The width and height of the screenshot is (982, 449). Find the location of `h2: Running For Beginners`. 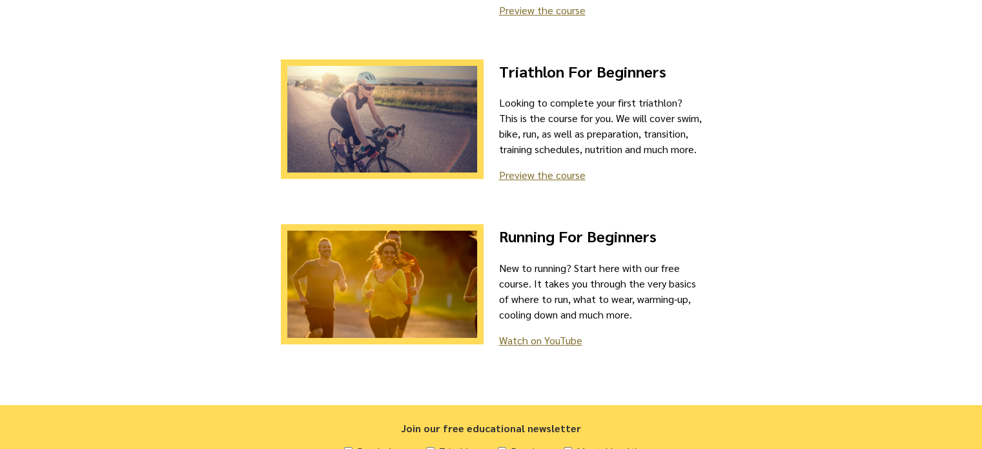

h2: Running For Beginners is located at coordinates (601, 236).